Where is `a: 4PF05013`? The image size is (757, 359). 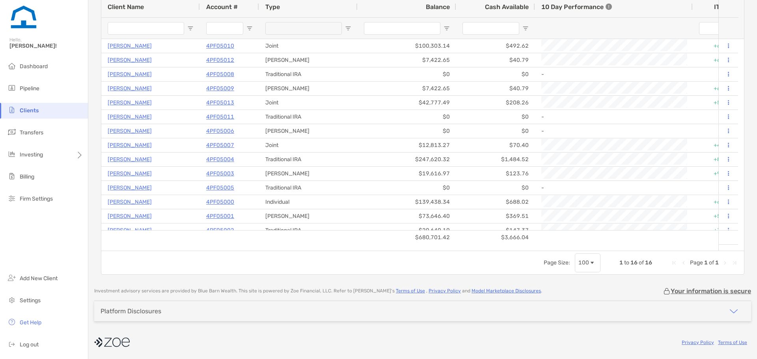
a: 4PF05013 is located at coordinates (220, 103).